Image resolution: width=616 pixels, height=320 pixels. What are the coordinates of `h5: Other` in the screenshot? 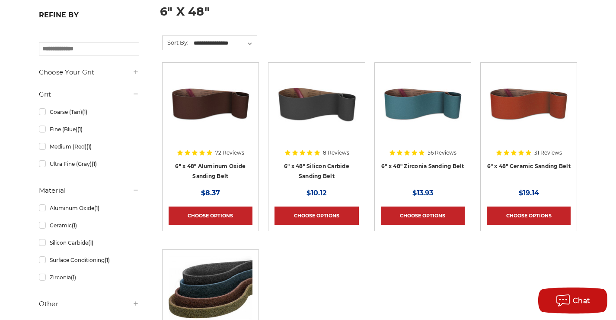 It's located at (89, 304).